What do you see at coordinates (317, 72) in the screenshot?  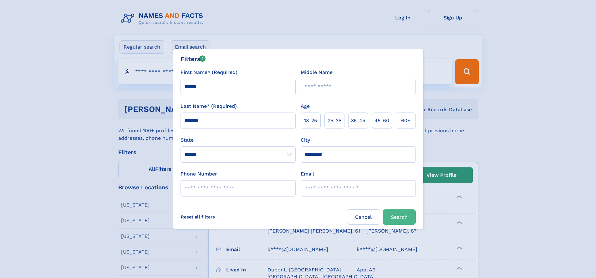 I see `label: Middle Name` at bounding box center [317, 72].